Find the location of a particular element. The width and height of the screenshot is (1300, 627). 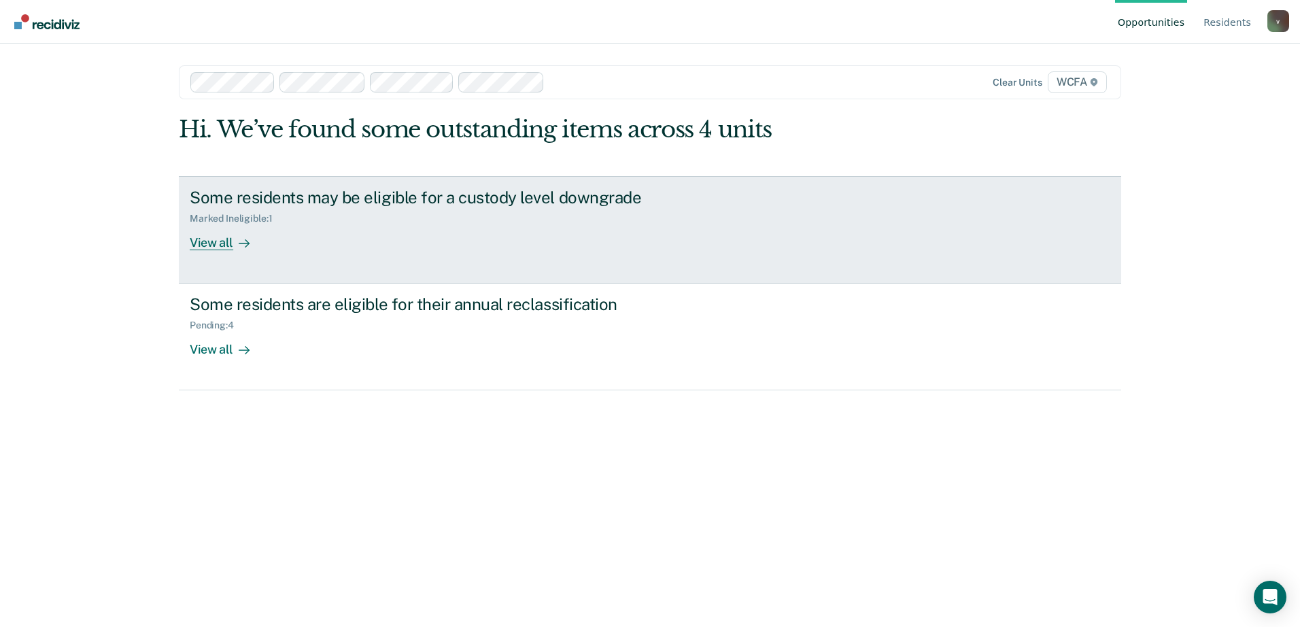

div: Pending : 4 is located at coordinates (217, 325).